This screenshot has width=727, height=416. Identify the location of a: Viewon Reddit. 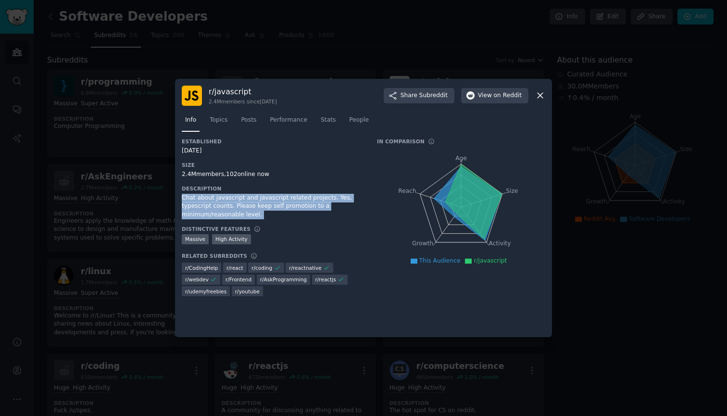
(494, 96).